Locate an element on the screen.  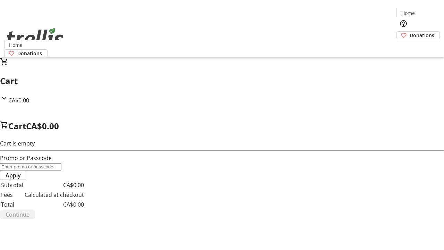
button: Cart is located at coordinates (403, 46).